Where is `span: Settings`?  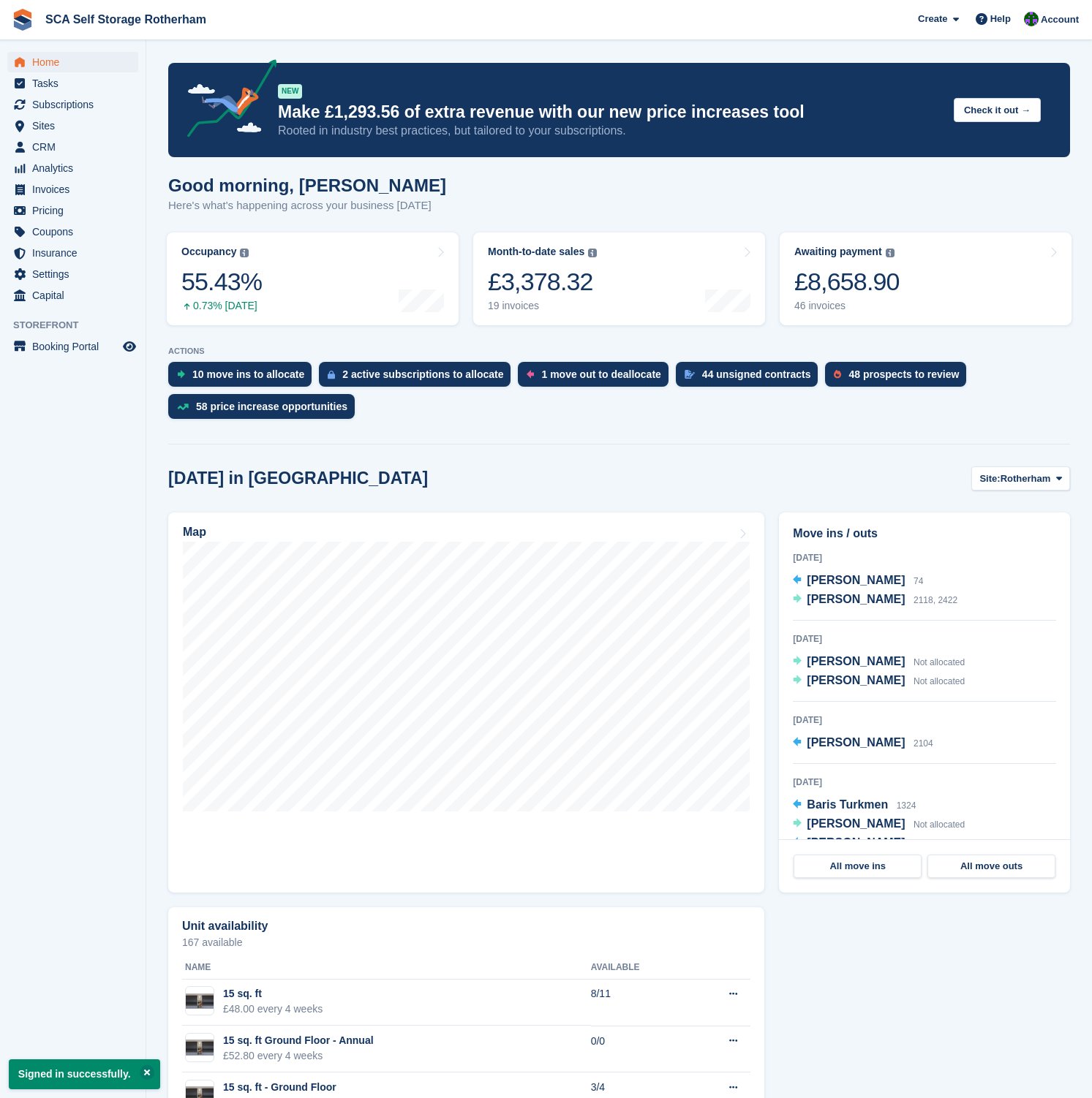 span: Settings is located at coordinates (76, 274).